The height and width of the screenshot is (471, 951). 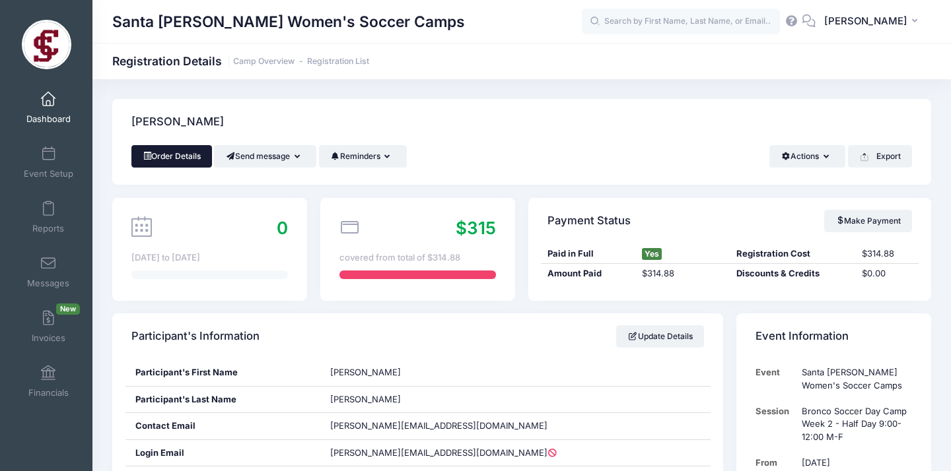 I want to click on a: Event Setup, so click(x=48, y=162).